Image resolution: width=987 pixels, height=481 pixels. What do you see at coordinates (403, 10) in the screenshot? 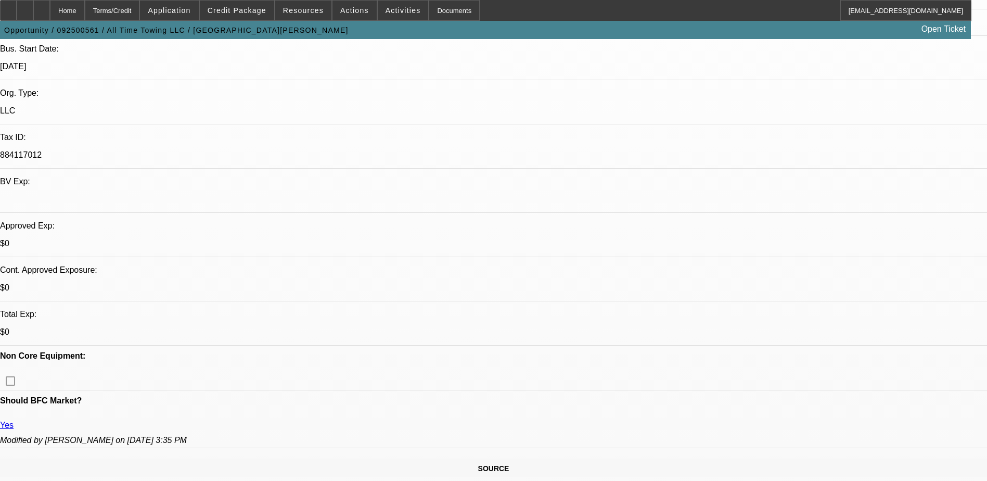
I see `button: Activities` at bounding box center [403, 10].